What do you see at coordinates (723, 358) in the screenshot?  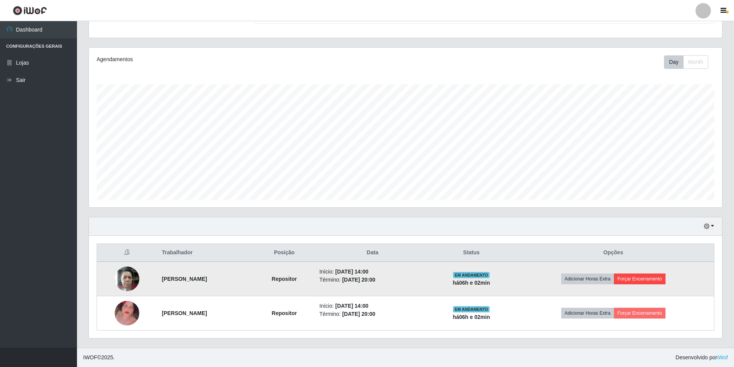 I see `a: iWof` at bounding box center [723, 358].